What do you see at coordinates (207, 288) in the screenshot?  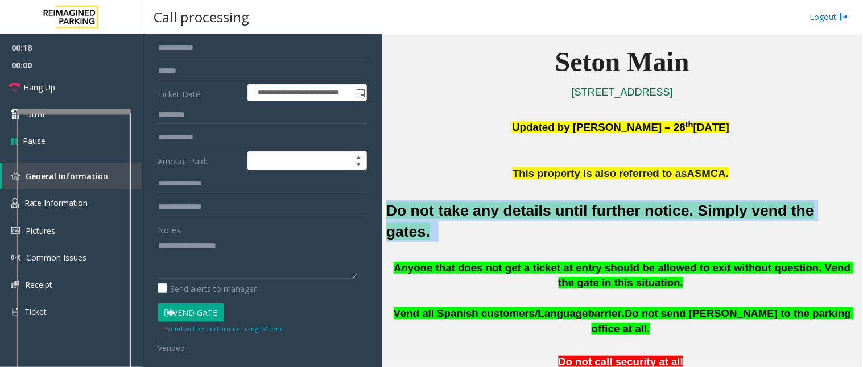 I see `label: Send alerts to manager` at bounding box center [207, 288].